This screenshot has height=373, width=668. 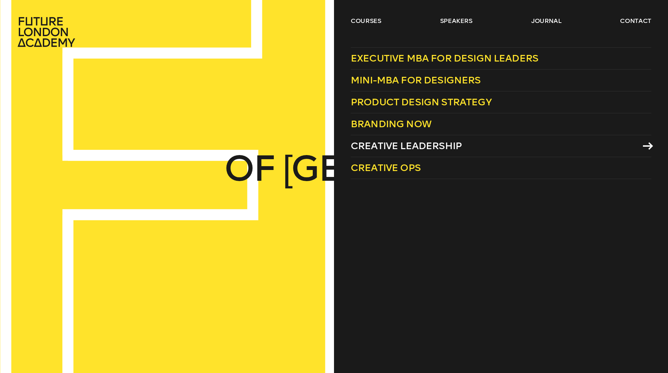 What do you see at coordinates (501, 146) in the screenshot?
I see `a: Creative Leadership` at bounding box center [501, 146].